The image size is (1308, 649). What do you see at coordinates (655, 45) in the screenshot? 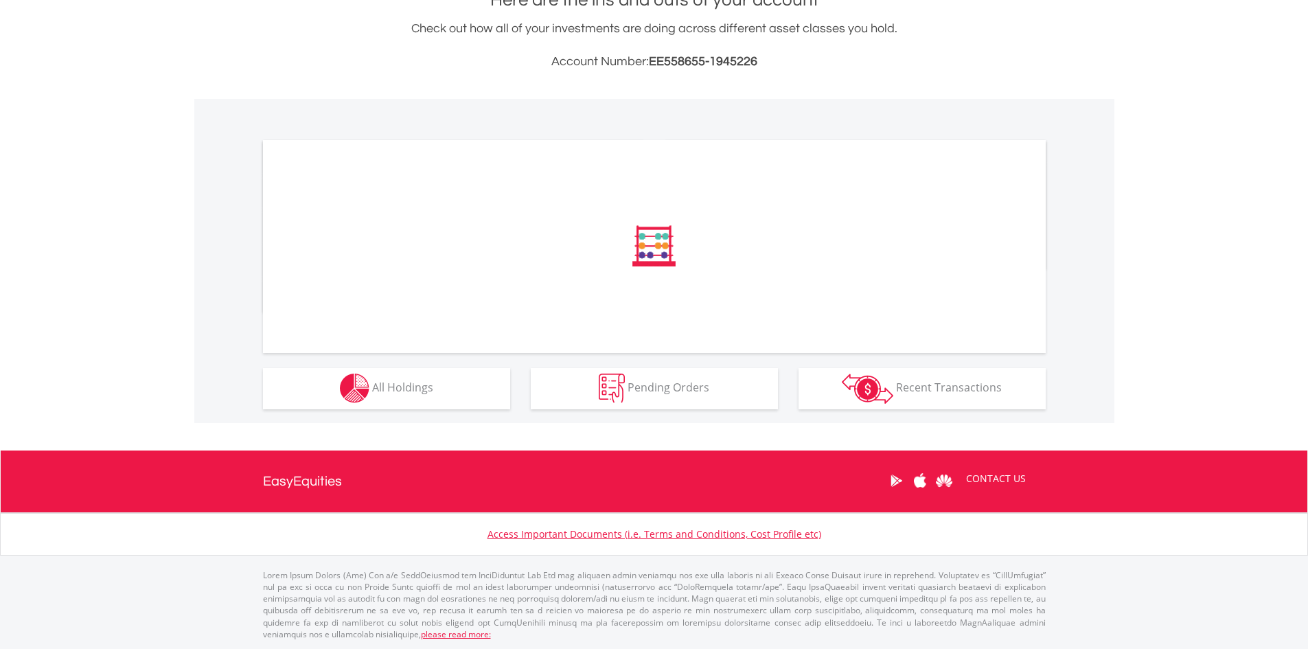
I see `div: Check out how all of your investments are doing across different asset classes you hold.` at bounding box center [655, 45].